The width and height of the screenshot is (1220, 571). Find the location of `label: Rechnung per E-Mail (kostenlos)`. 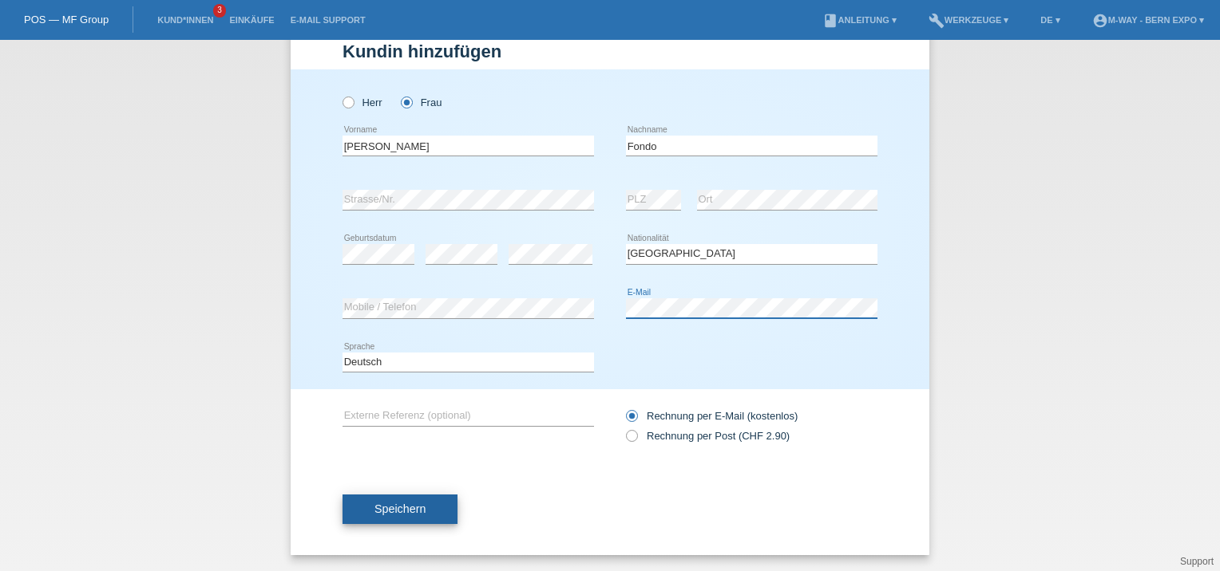

label: Rechnung per E-Mail (kostenlos) is located at coordinates (711, 416).